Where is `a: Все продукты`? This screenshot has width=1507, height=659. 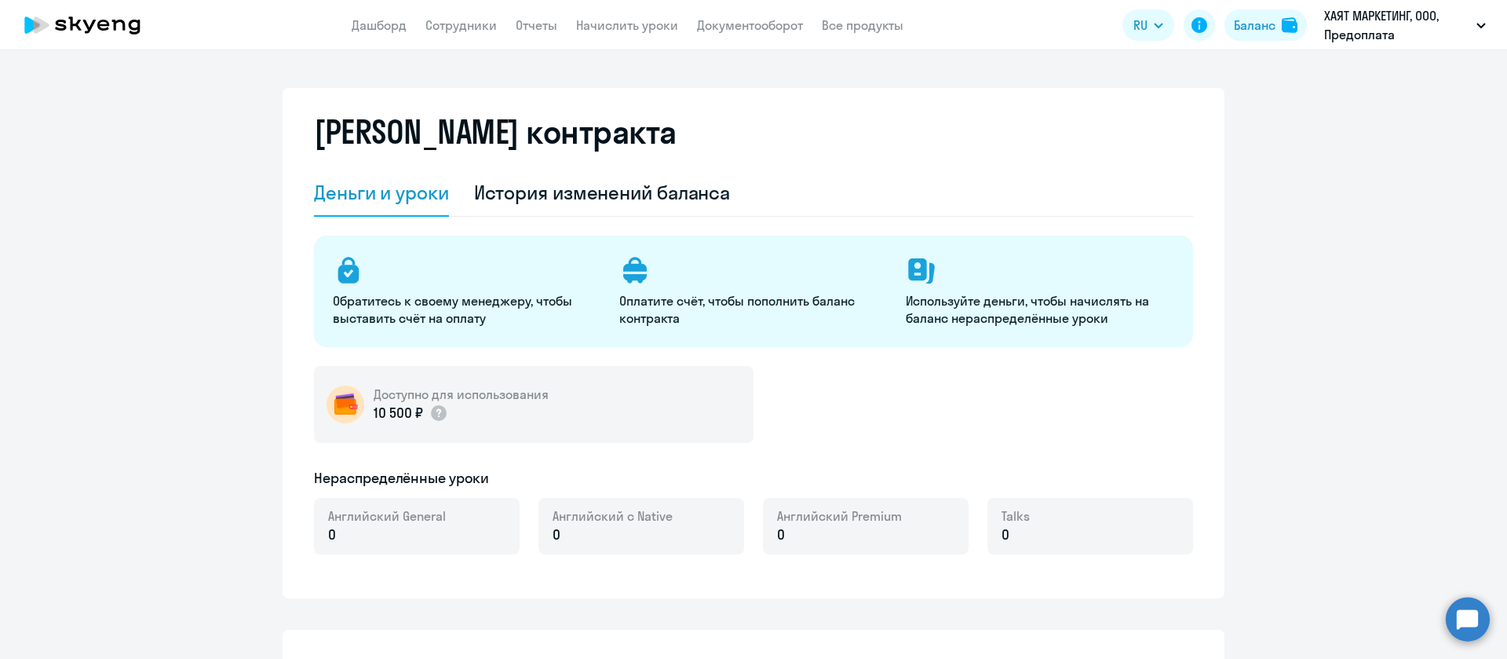 a: Все продукты is located at coordinates (863, 25).